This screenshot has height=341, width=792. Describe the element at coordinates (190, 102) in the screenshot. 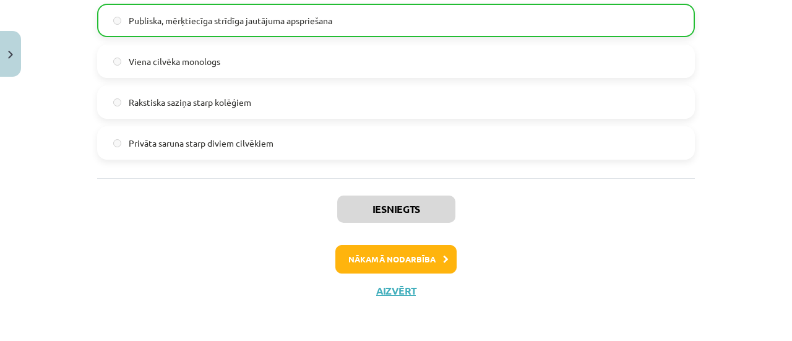

I see `span: Rakstiska saziņa starp kolēģiem` at that location.